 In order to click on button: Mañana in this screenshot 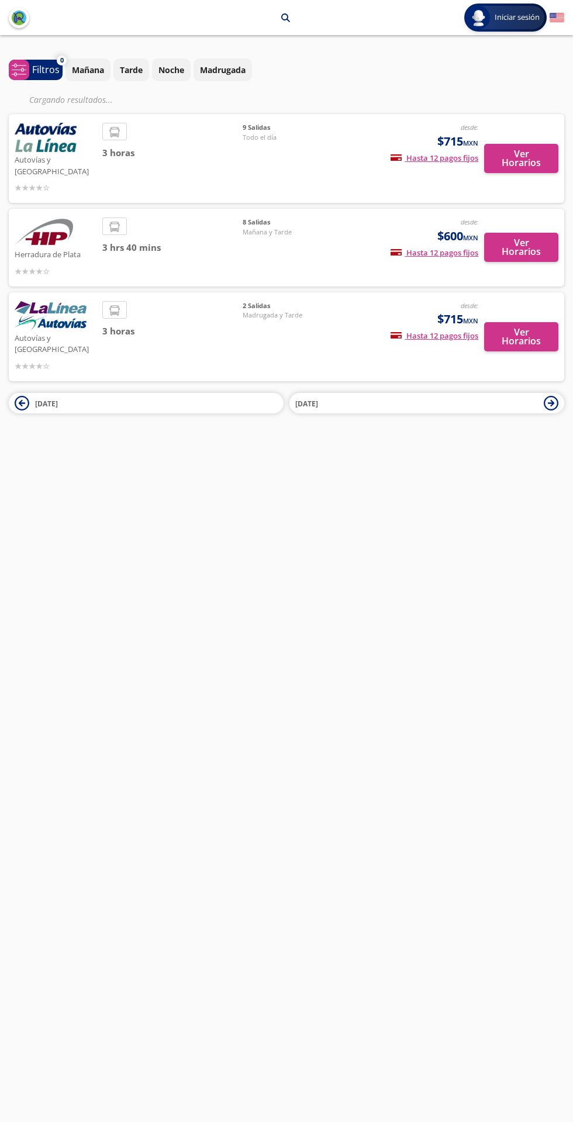, I will do `click(88, 70)`.